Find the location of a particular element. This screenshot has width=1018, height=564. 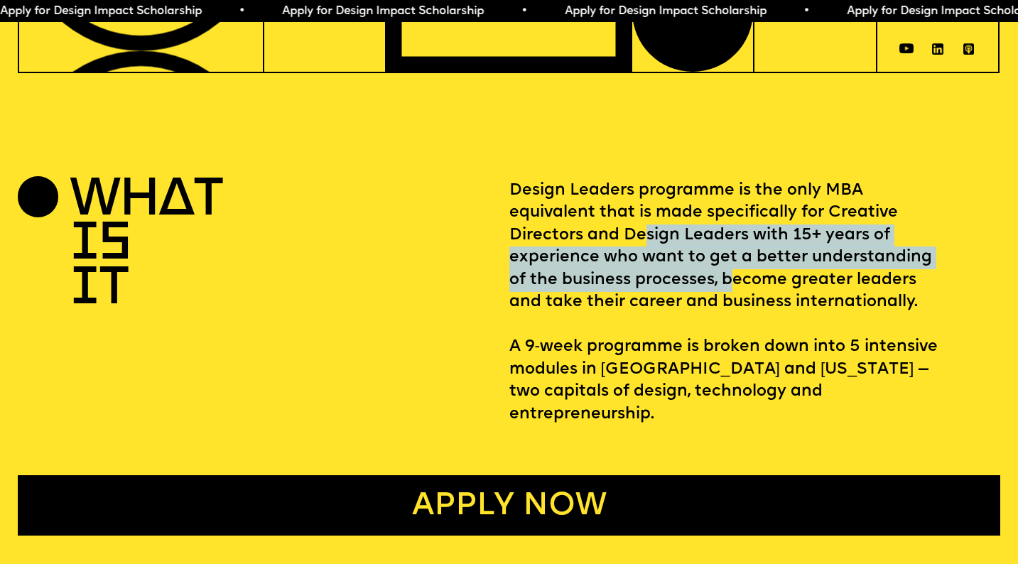

h2: WHAT IS IT is located at coordinates (110, 247).